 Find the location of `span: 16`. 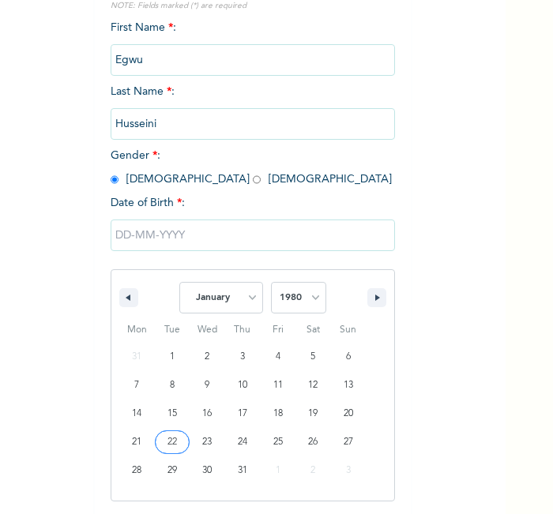

span: 16 is located at coordinates (207, 414).